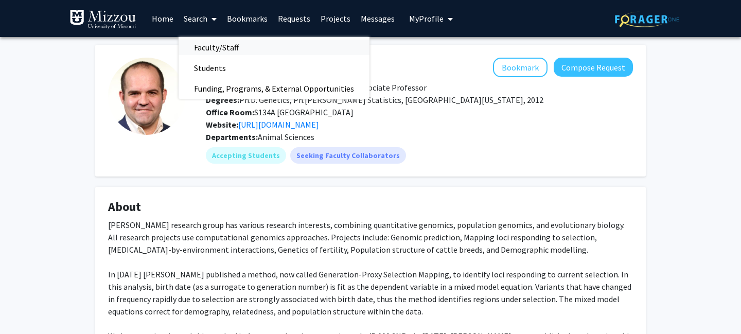 The width and height of the screenshot is (741, 334). What do you see at coordinates (278, 124) in the screenshot?
I see `a: Opens in a new tab` at bounding box center [278, 124].